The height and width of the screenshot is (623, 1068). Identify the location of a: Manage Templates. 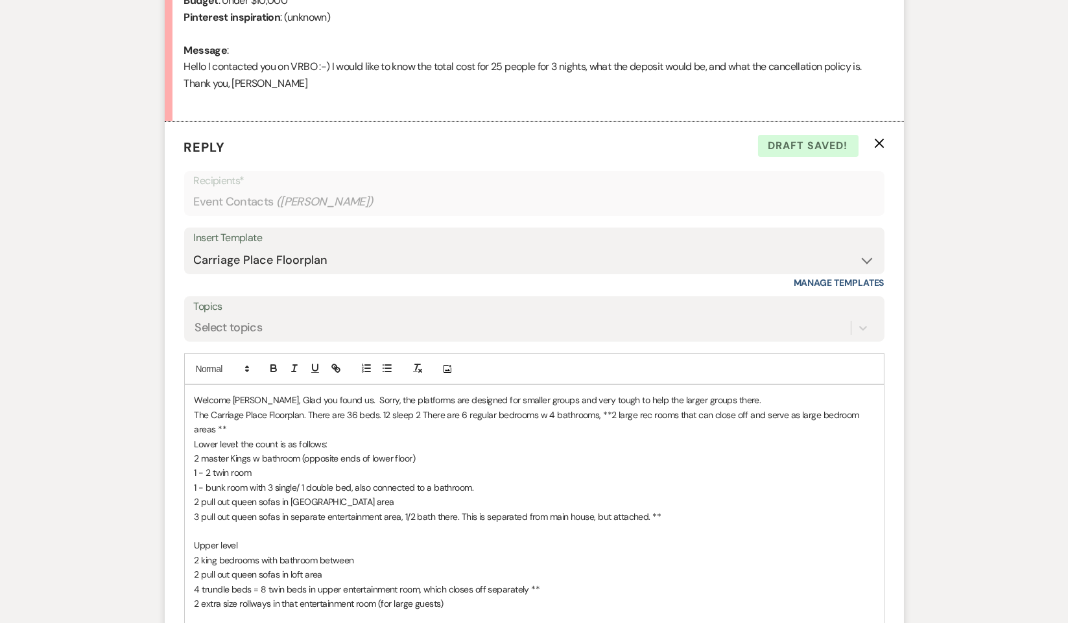
(839, 283).